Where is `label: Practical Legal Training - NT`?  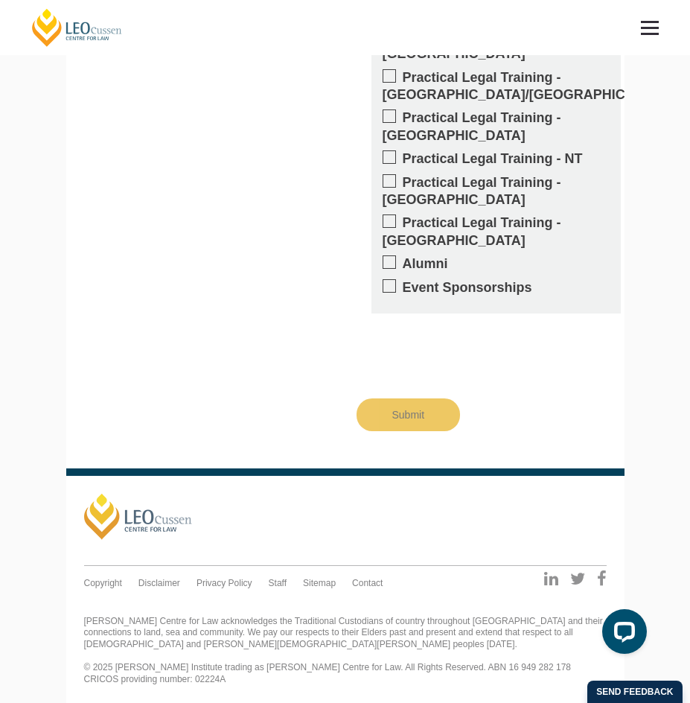 label: Practical Legal Training - NT is located at coordinates (496, 159).